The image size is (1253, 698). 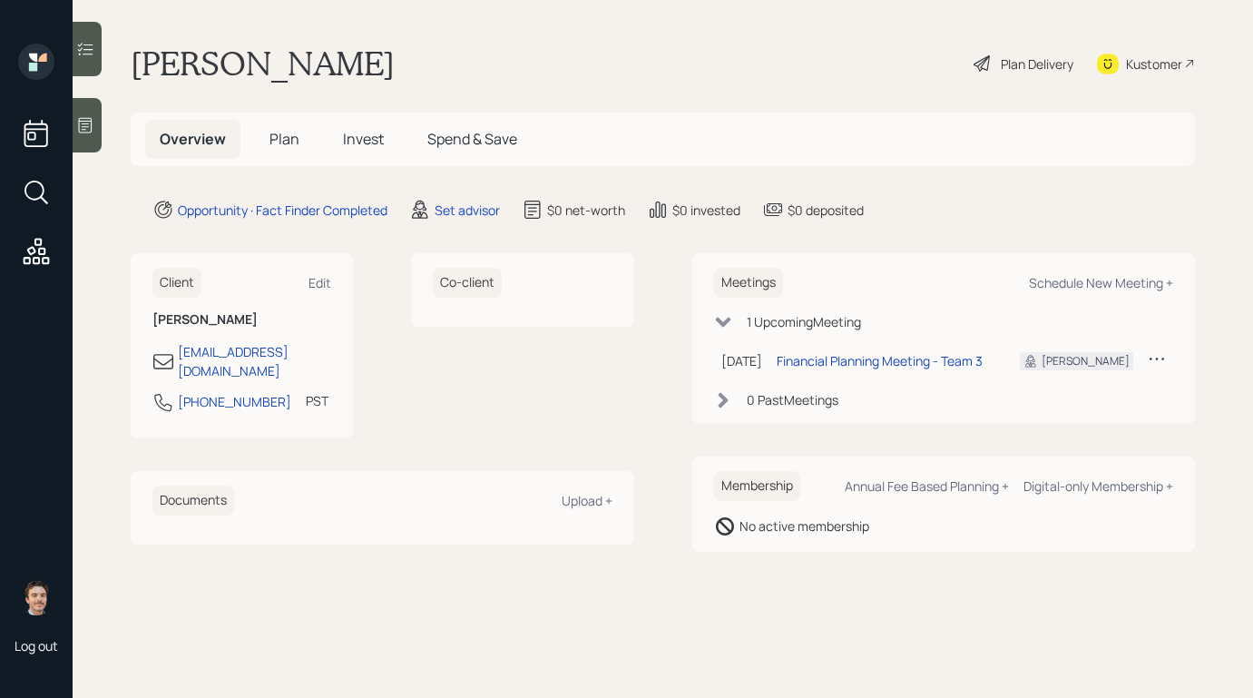 What do you see at coordinates (1154, 64) in the screenshot?
I see `div: Kustomer` at bounding box center [1154, 64].